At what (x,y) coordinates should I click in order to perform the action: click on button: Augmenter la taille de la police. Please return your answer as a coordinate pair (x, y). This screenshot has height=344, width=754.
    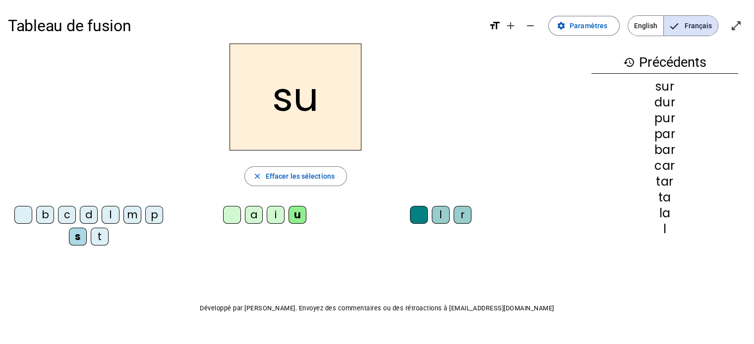
    Looking at the image, I should click on (510, 26).